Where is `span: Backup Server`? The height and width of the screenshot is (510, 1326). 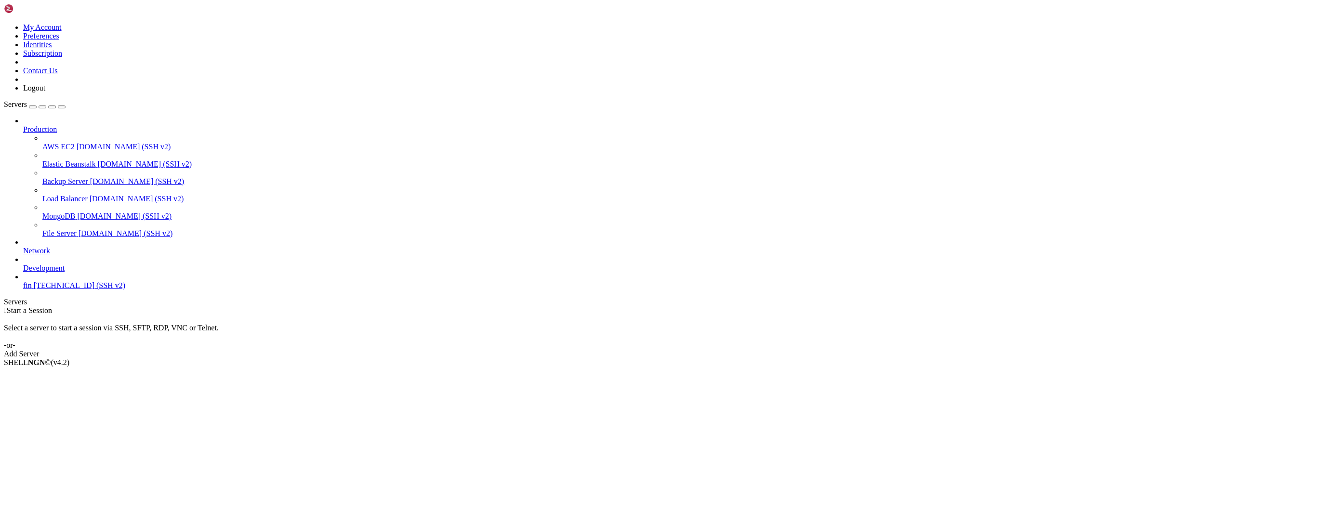 span: Backup Server is located at coordinates (65, 181).